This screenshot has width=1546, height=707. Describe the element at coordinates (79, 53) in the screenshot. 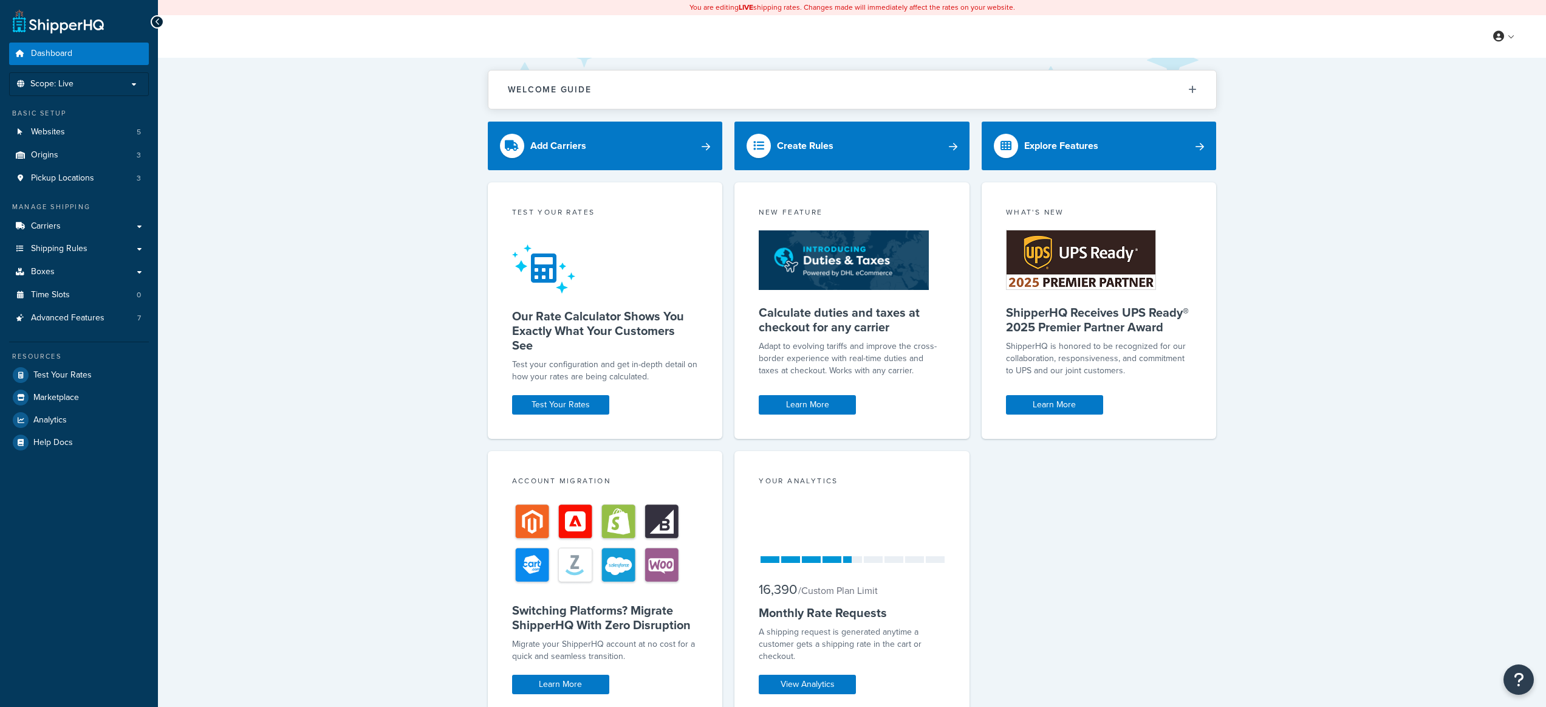

I see `a: Dashboard` at that location.